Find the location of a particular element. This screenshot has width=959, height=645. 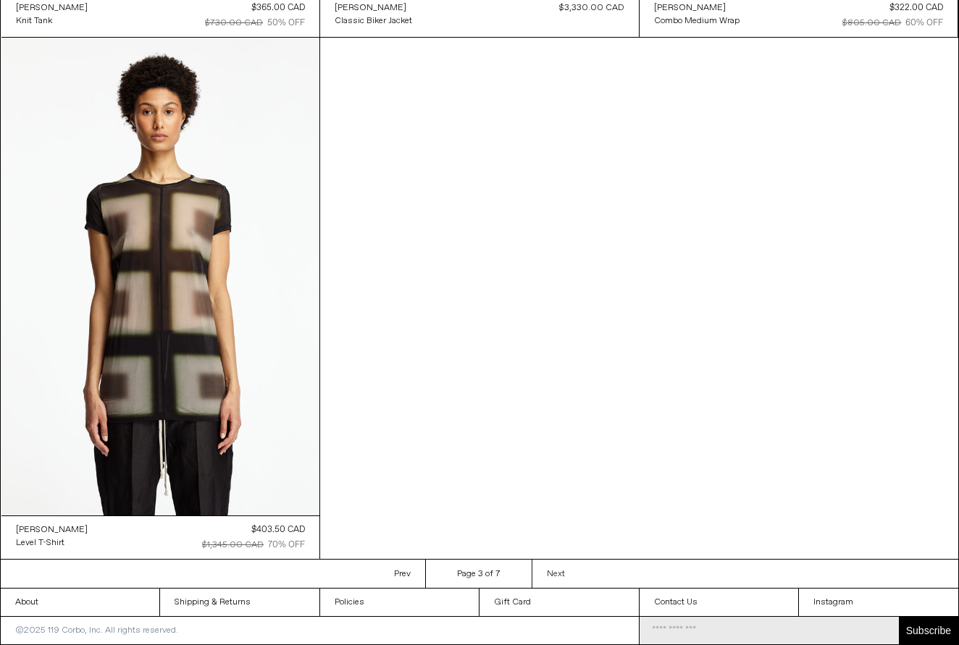

a: Knit Tank is located at coordinates (51, 21).